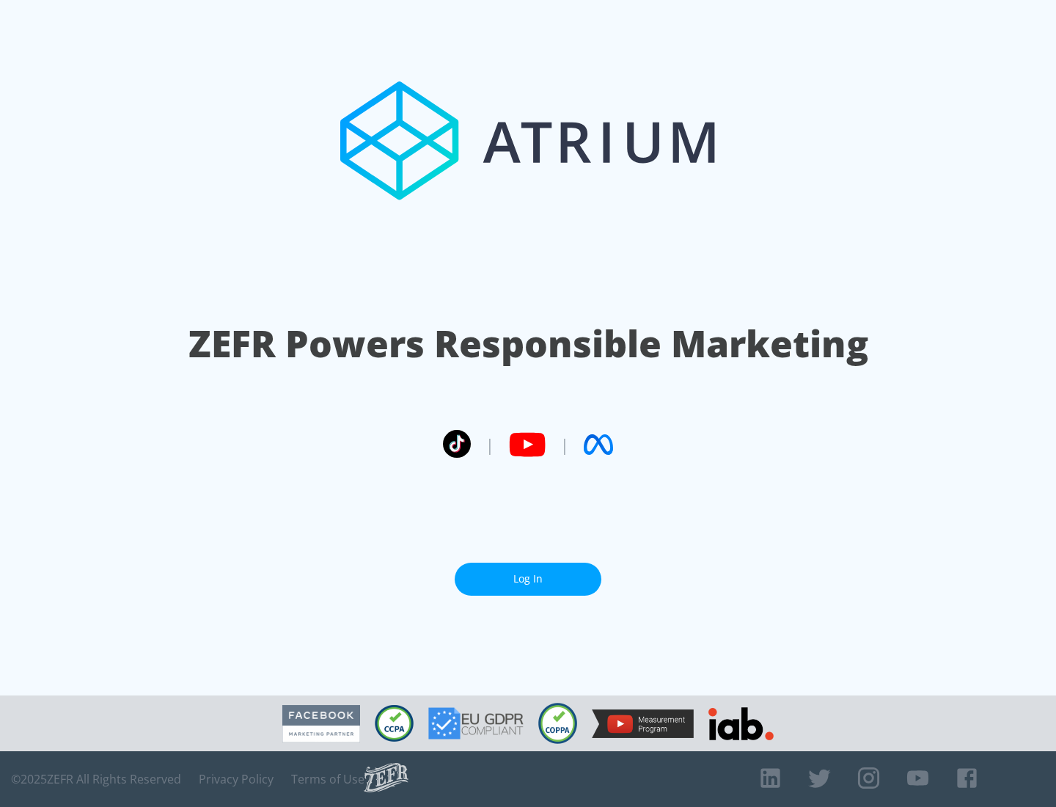 Image resolution: width=1056 pixels, height=807 pixels. Describe the element at coordinates (96, 779) in the screenshot. I see `span: © 2025 ZEFR All Rights Reserved` at that location.